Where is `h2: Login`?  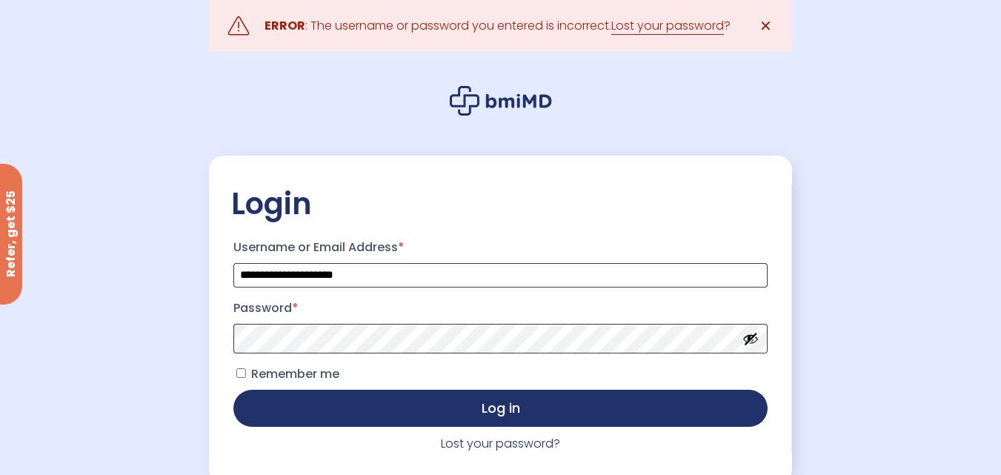 h2: Login is located at coordinates (500, 204).